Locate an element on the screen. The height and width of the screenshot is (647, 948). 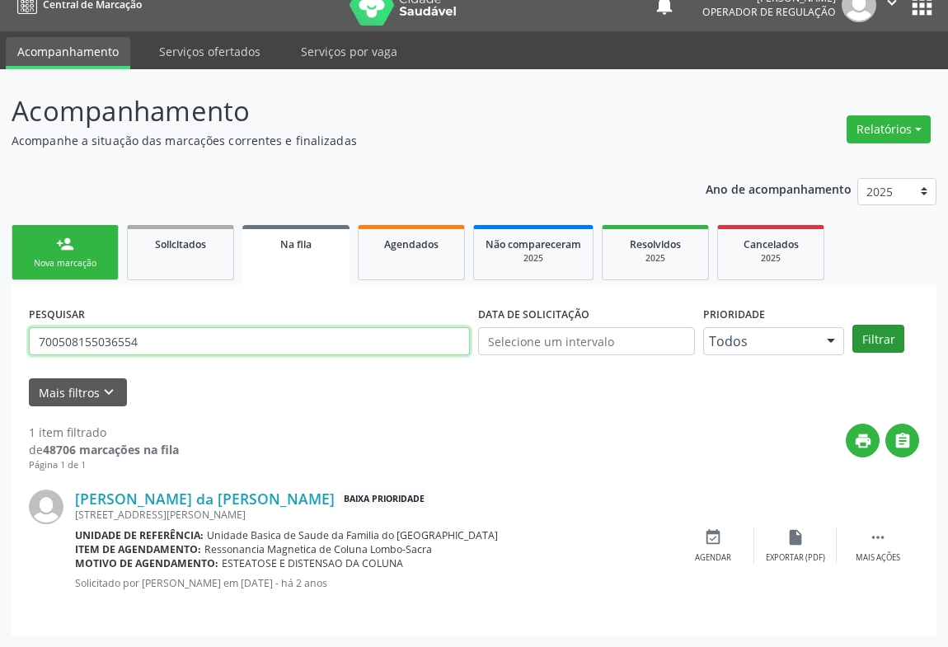
div: person_add is located at coordinates (65, 244).